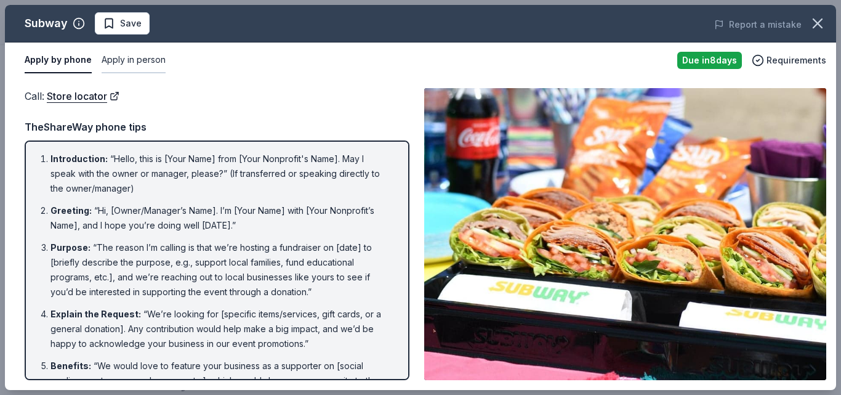 The height and width of the screenshot is (395, 841). Describe the element at coordinates (709, 60) in the screenshot. I see `div: Due in 8 days` at that location.